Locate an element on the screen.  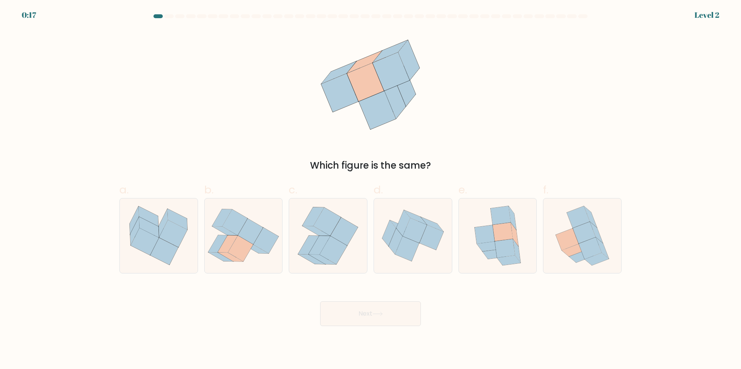
span: d. is located at coordinates (378, 190).